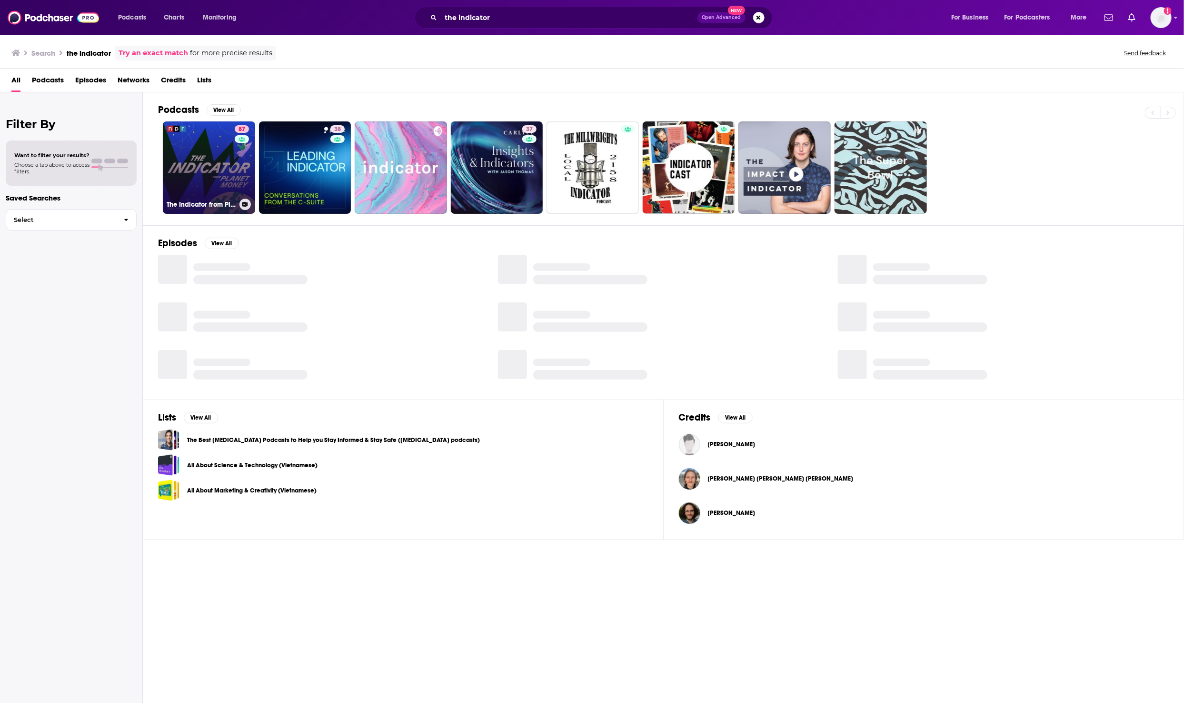  What do you see at coordinates (153, 53) in the screenshot?
I see `a: Try an exact match` at bounding box center [153, 53].